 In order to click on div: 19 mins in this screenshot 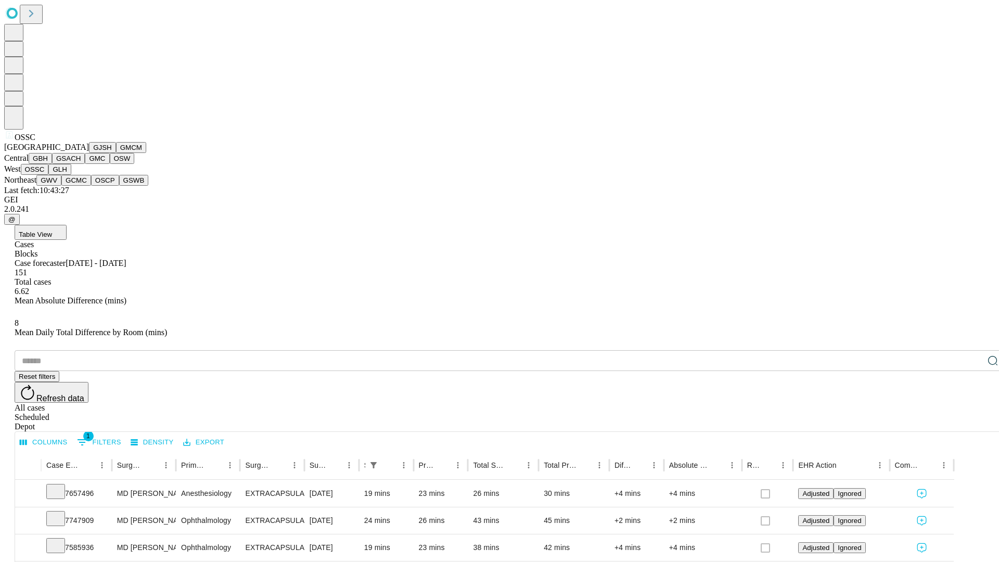, I will do `click(386, 547)`.